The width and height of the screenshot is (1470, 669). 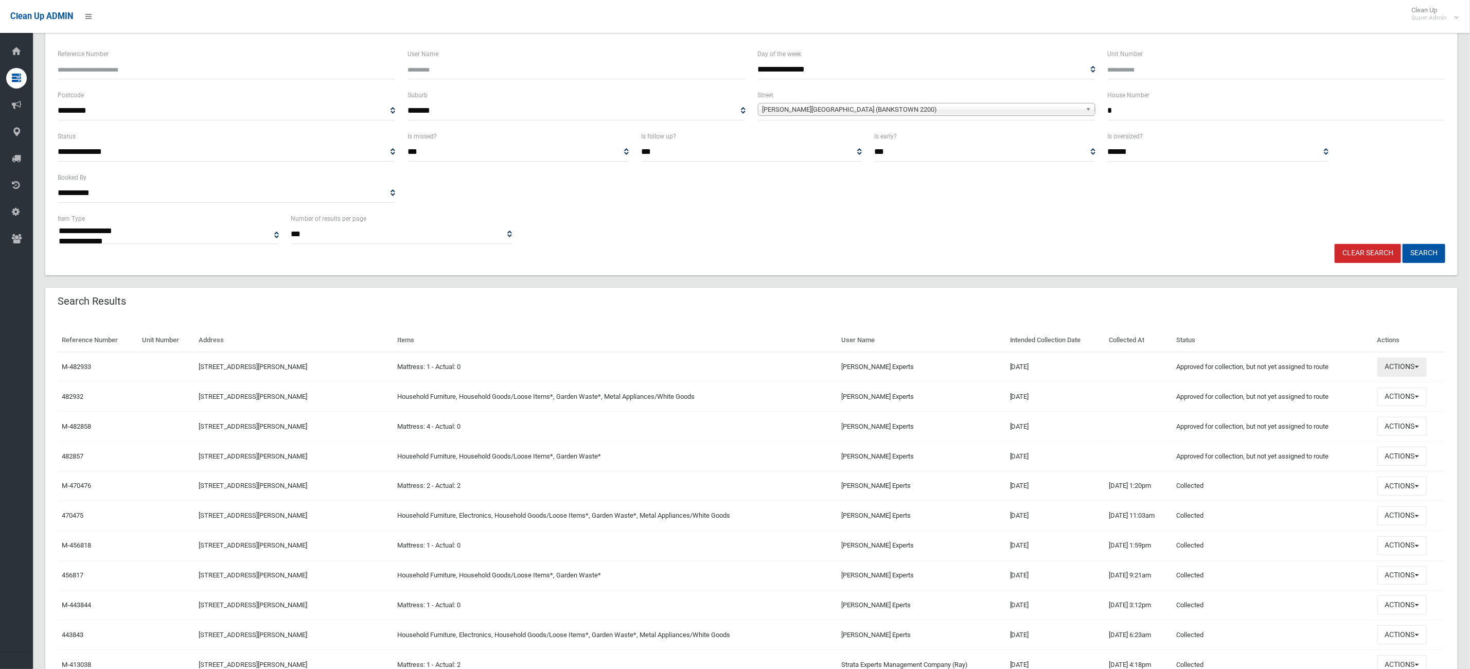 What do you see at coordinates (92, 301) in the screenshot?
I see `header: Search Results` at bounding box center [92, 301].